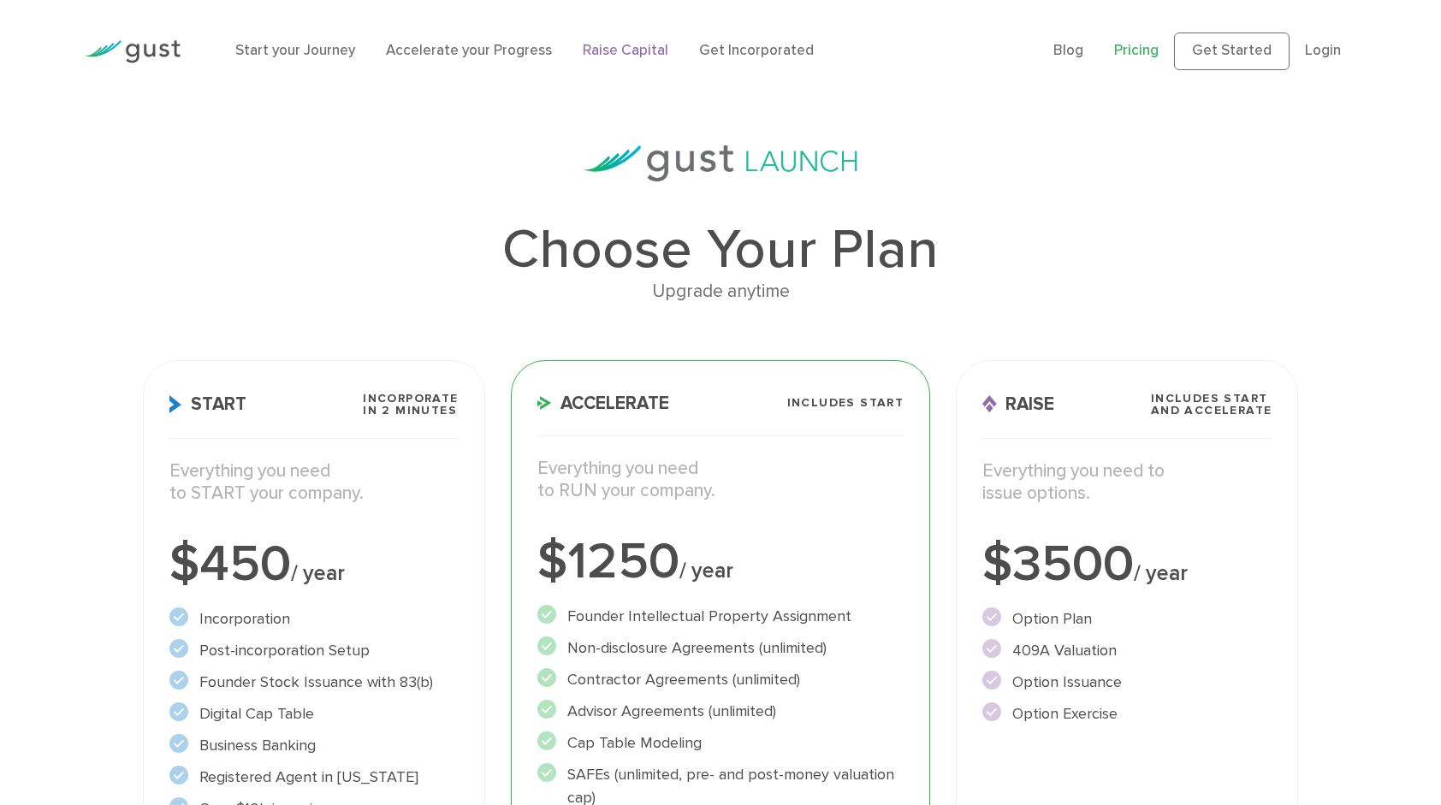 This screenshot has height=805, width=1441. Describe the element at coordinates (720, 292) in the screenshot. I see `div: Upgrade anytime` at that location.